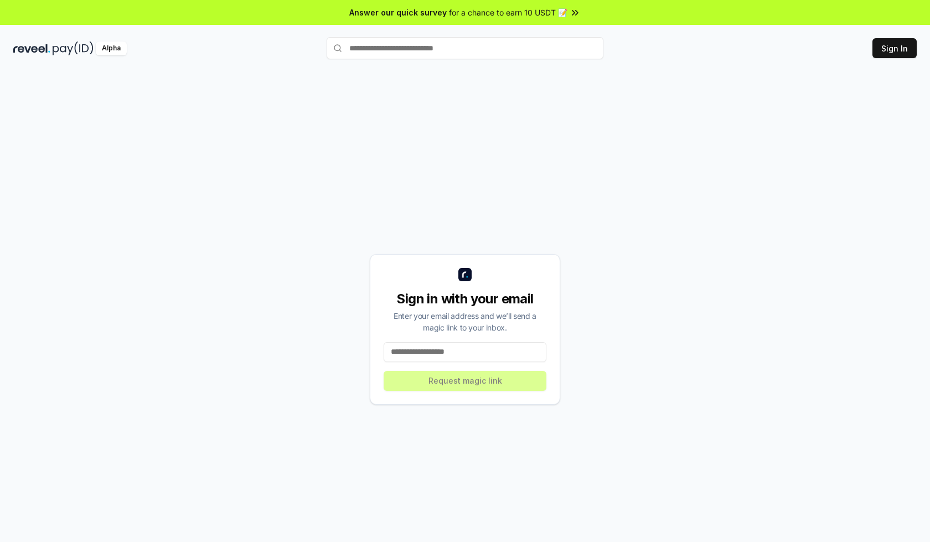 The height and width of the screenshot is (542, 930). What do you see at coordinates (73, 48) in the screenshot?
I see `img: pay_id` at bounding box center [73, 48].